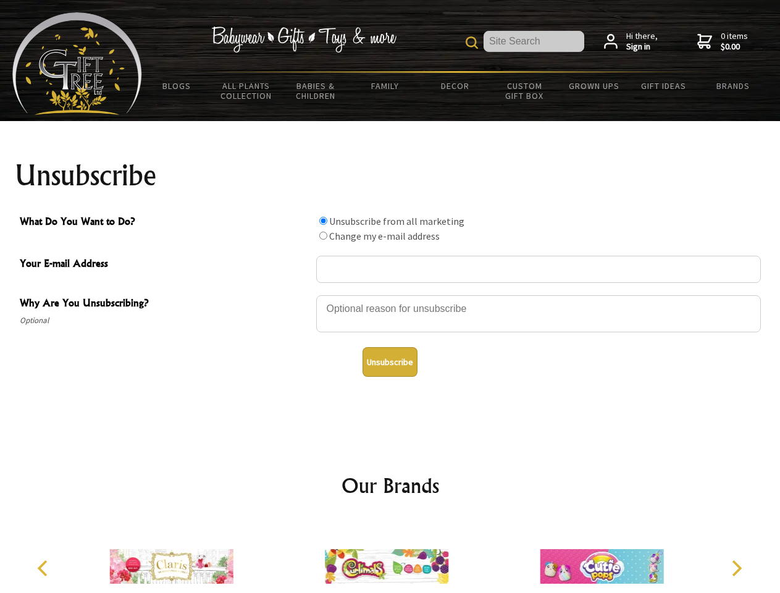  Describe the element at coordinates (538, 314) in the screenshot. I see `textarea: Why Are You Unsubscribing?` at that location.